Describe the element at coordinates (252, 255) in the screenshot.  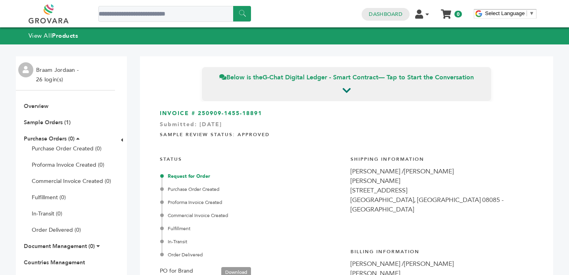
I see `div: Order Delivered` at that location.